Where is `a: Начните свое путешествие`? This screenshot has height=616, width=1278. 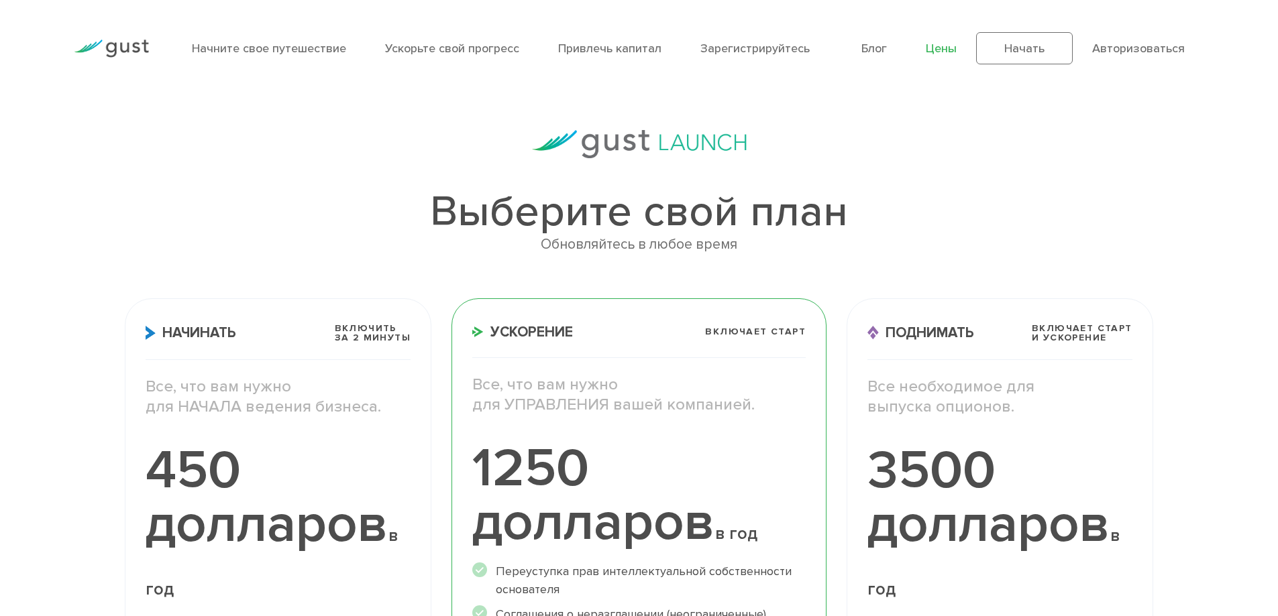 a: Начните свое путешествие is located at coordinates (269, 48).